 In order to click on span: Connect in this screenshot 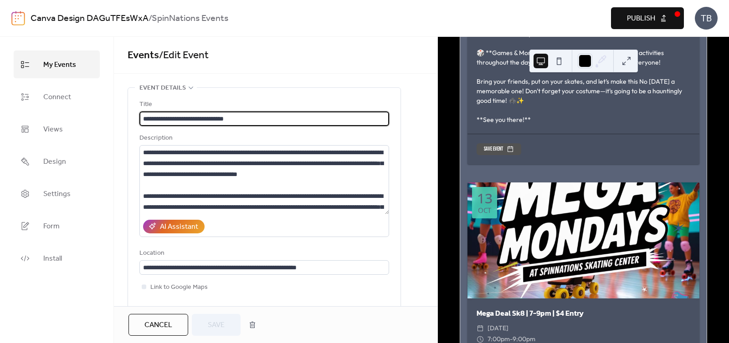, I will do `click(57, 97)`.